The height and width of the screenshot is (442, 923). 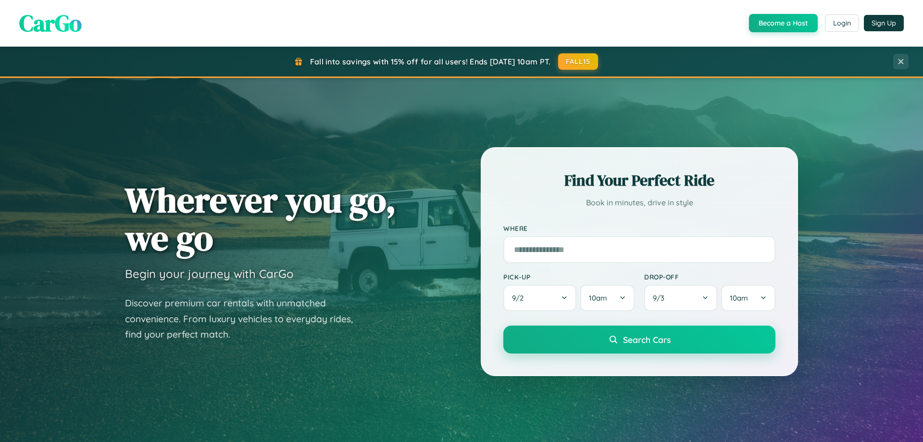 What do you see at coordinates (639, 339) in the screenshot?
I see `button: Search Cars` at bounding box center [639, 339].